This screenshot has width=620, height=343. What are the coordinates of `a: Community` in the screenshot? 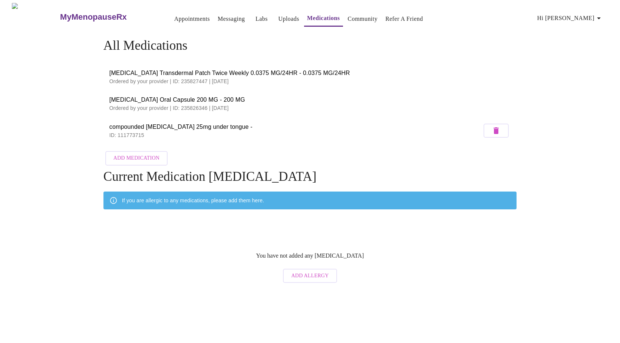 It's located at (363, 19).